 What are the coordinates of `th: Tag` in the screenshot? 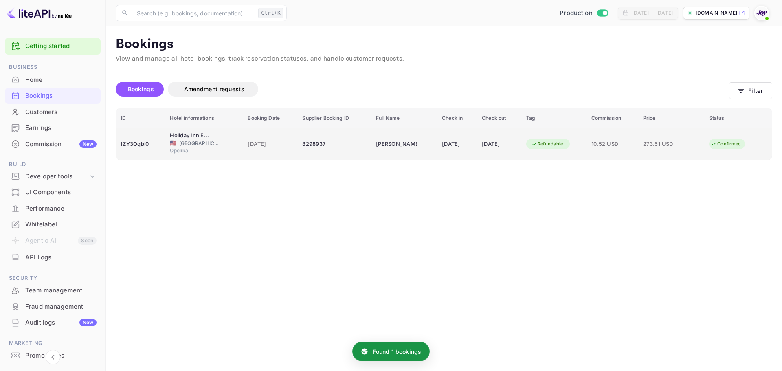 It's located at (554, 118).